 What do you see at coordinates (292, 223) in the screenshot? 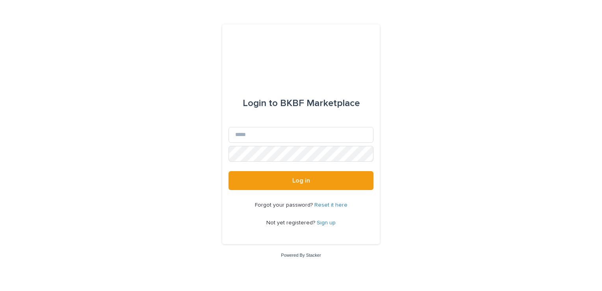
I see `span: Not yet registered?` at bounding box center [292, 223].